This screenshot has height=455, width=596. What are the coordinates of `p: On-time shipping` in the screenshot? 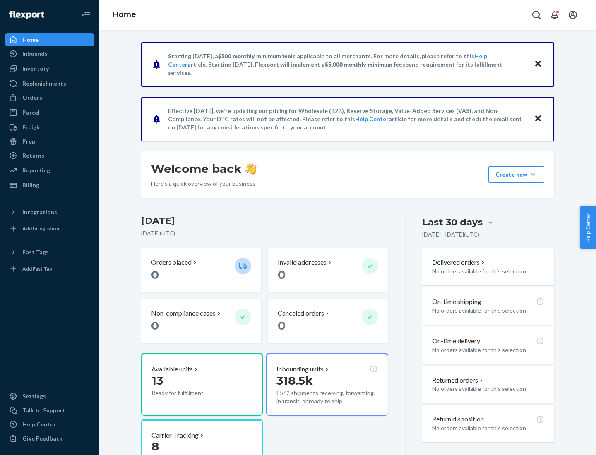 It's located at (457, 302).